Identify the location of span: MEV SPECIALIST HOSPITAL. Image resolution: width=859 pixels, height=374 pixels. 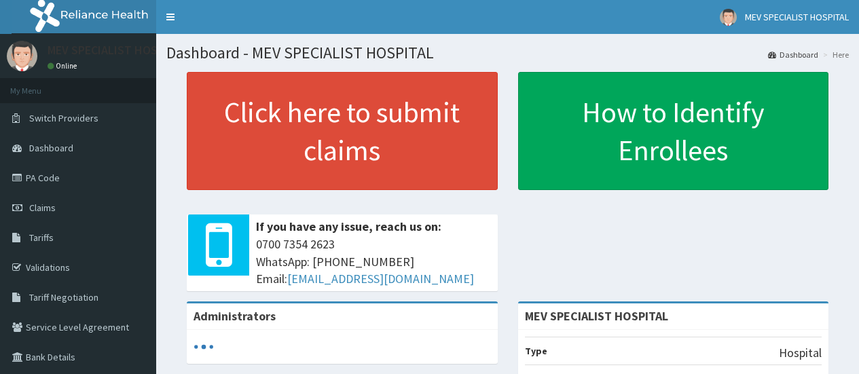
(797, 17).